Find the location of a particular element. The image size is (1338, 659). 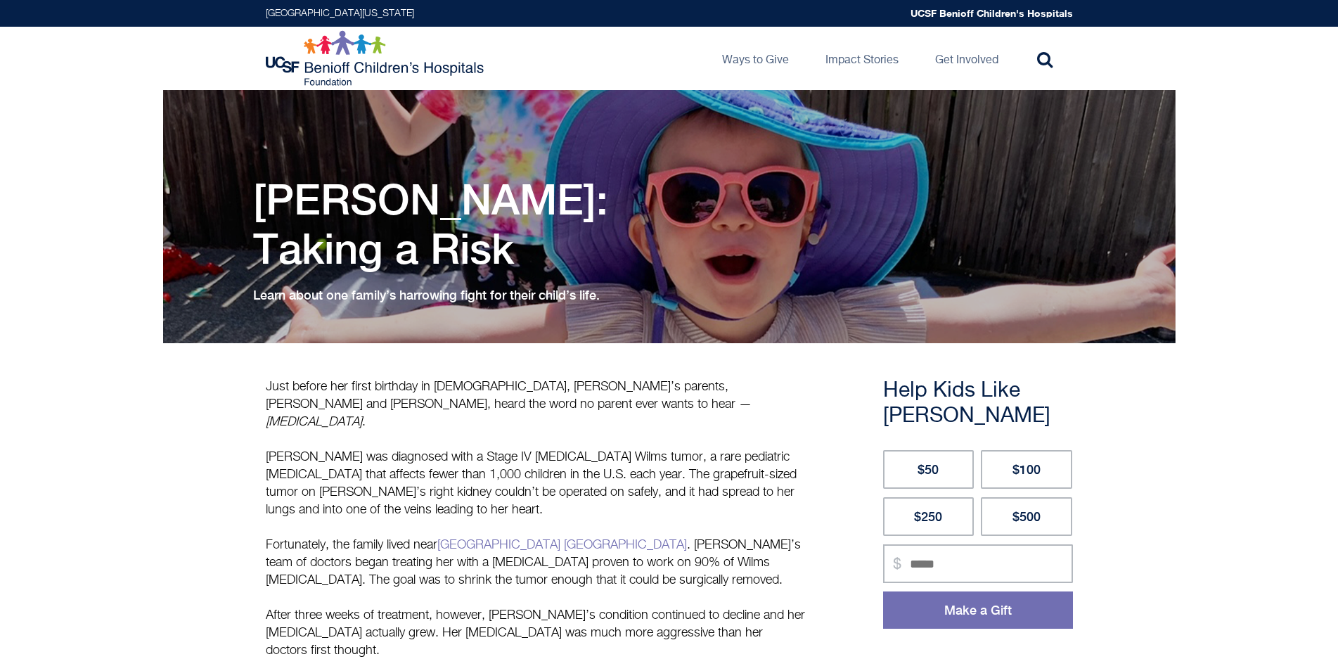

label: $100 is located at coordinates (1026, 469).